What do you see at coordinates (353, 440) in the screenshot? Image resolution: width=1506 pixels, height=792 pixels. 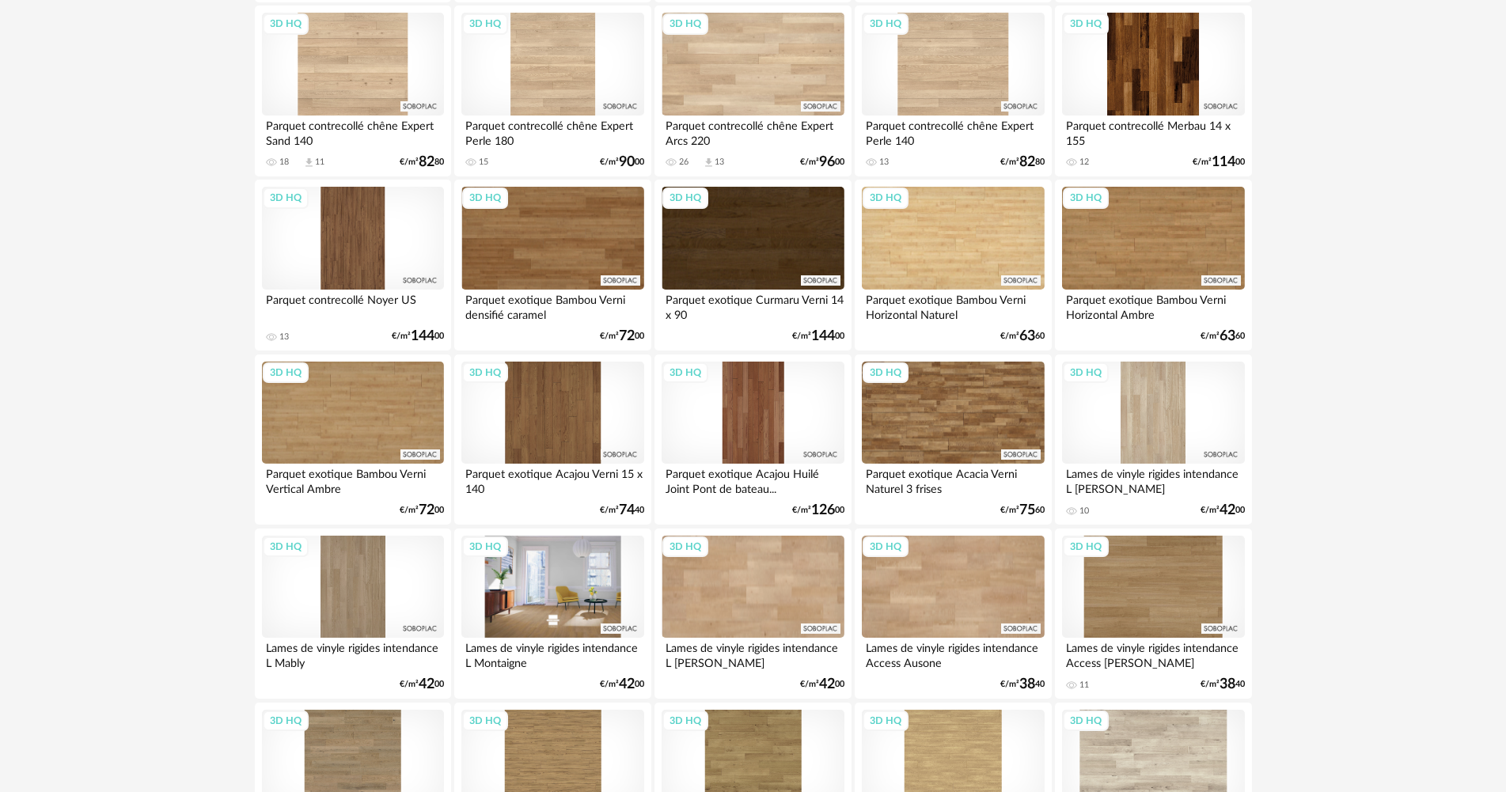 I see `a: 3D HQ Parquet exotique Bambou Verni Vertical Ambre €/m²7200` at bounding box center [353, 440].